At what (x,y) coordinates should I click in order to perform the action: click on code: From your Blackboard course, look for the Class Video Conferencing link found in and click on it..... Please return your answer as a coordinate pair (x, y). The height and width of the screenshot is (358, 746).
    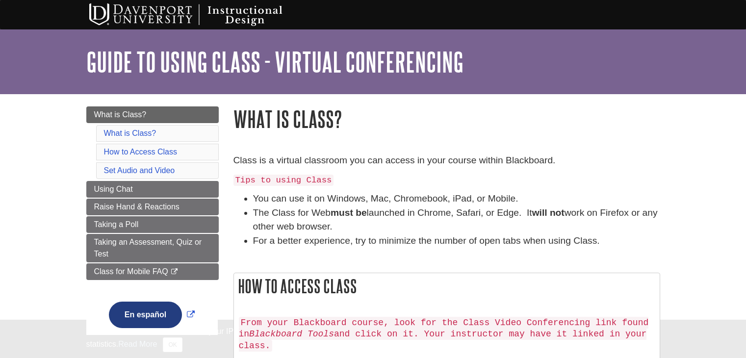
    Looking at the image, I should click on (444, 335).